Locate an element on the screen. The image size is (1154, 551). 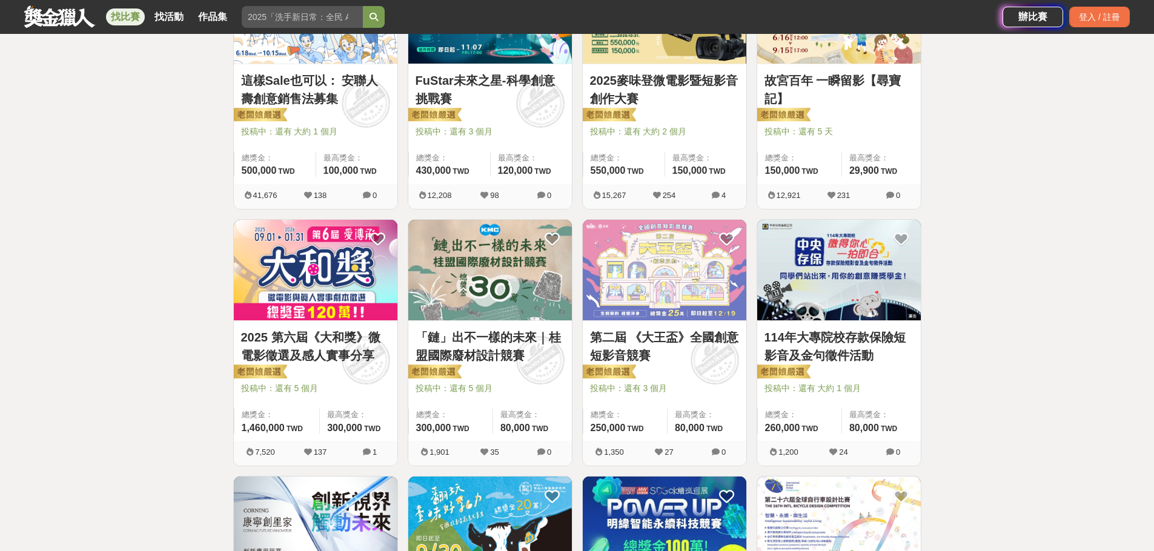
a: 作品集 is located at coordinates (213, 17).